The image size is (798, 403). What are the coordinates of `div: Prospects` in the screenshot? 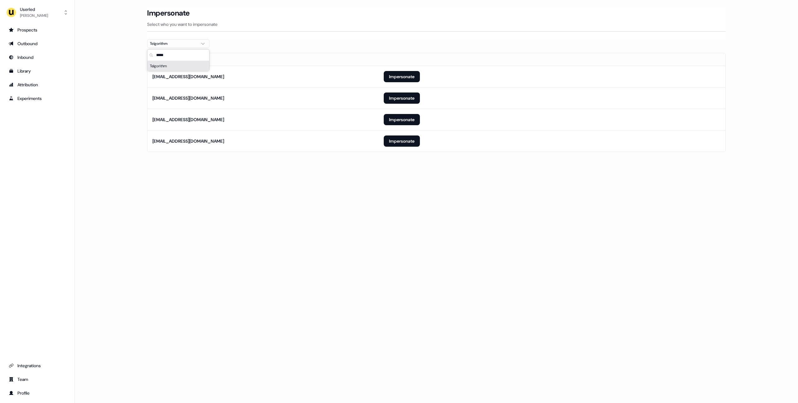 It's located at (37, 30).